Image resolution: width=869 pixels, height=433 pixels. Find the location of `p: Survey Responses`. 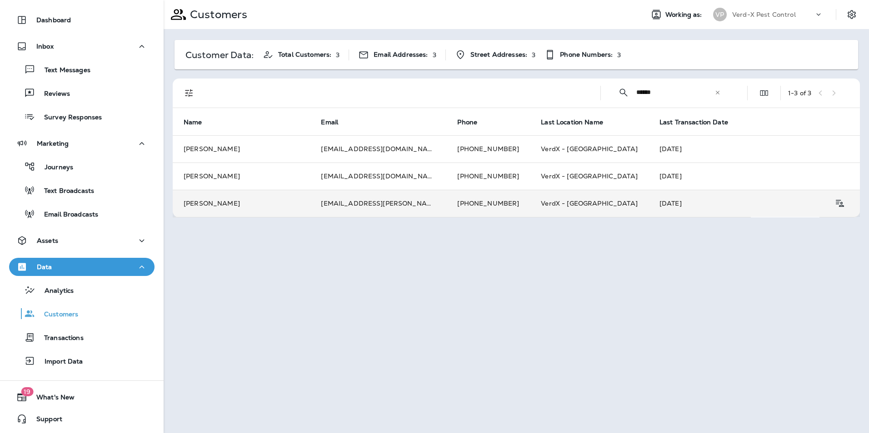

p: Survey Responses is located at coordinates (68, 118).